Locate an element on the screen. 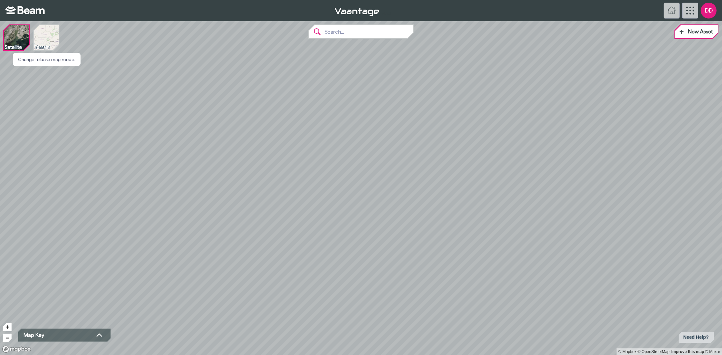 The height and width of the screenshot is (355, 722). button: Zoom in is located at coordinates (7, 327).